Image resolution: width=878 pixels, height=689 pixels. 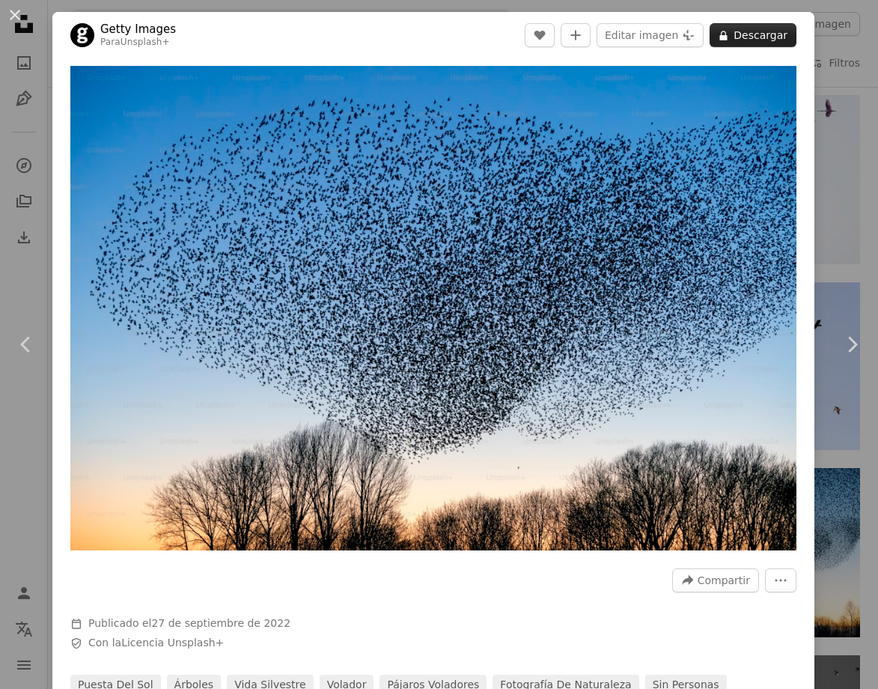 What do you see at coordinates (82, 35) in the screenshot?
I see `img: Ve al perfil de Getty Images` at bounding box center [82, 35].